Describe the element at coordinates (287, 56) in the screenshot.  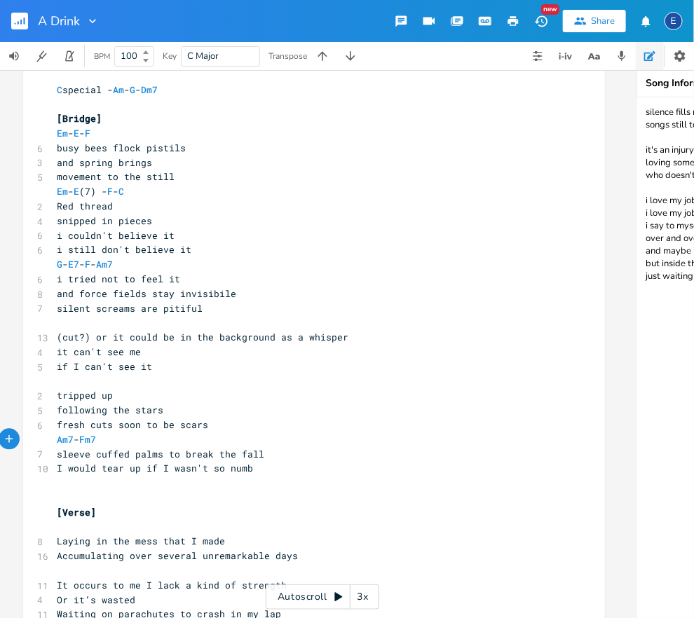
I see `div: Transpose` at that location.